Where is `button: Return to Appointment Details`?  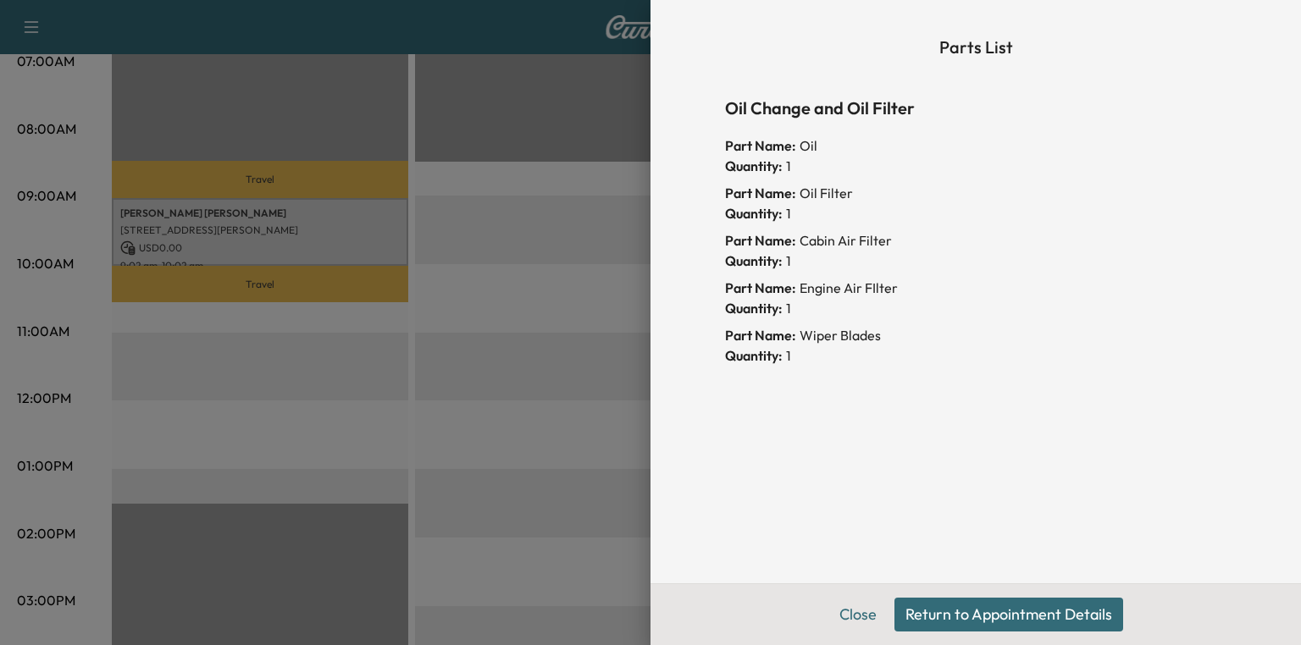
button: Return to Appointment Details is located at coordinates (1008, 615).